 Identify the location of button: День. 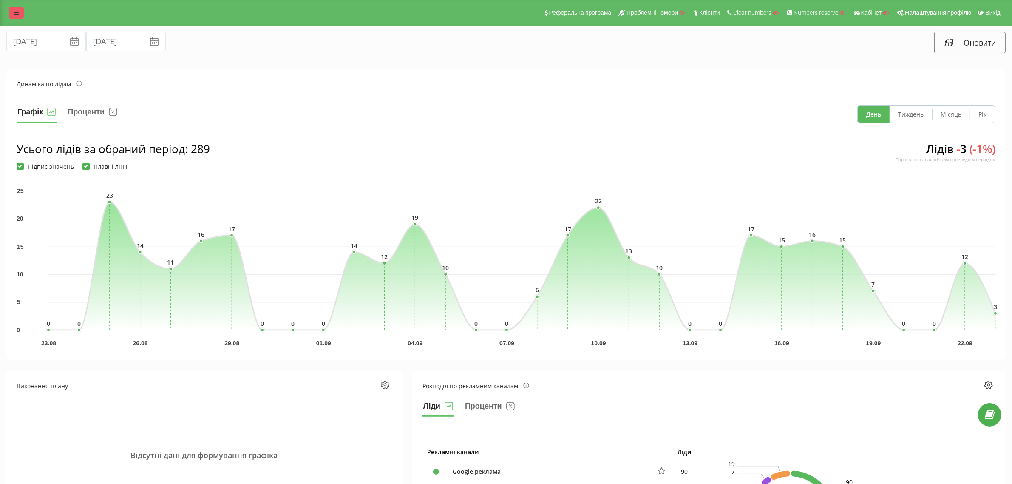
(874, 114).